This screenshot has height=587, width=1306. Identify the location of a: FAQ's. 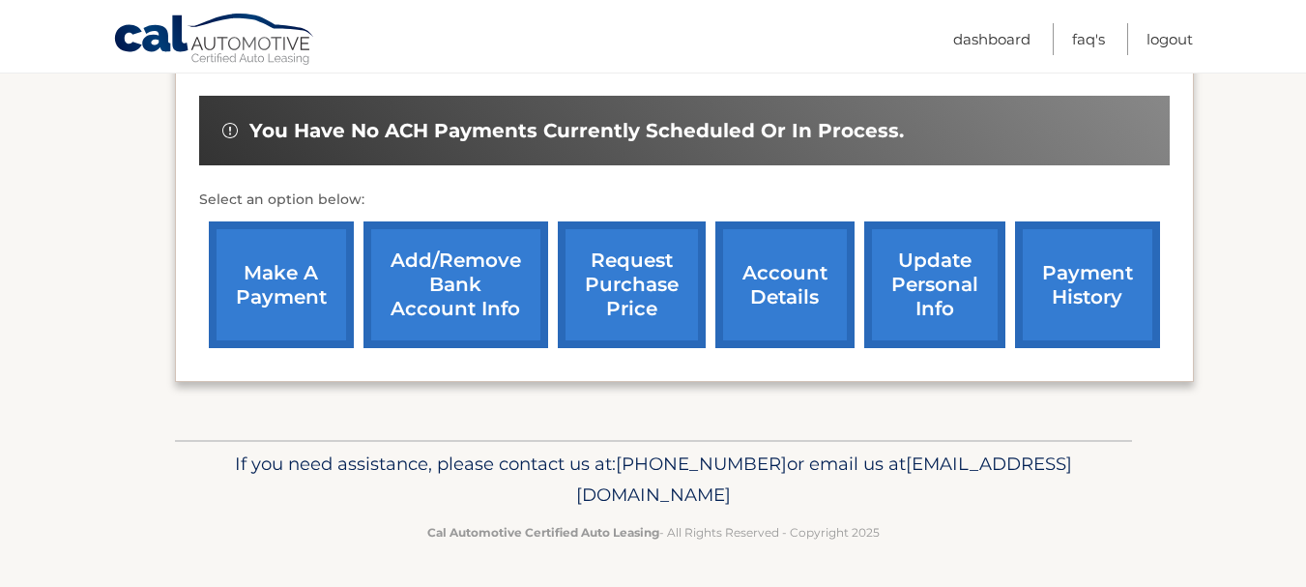
(1088, 39).